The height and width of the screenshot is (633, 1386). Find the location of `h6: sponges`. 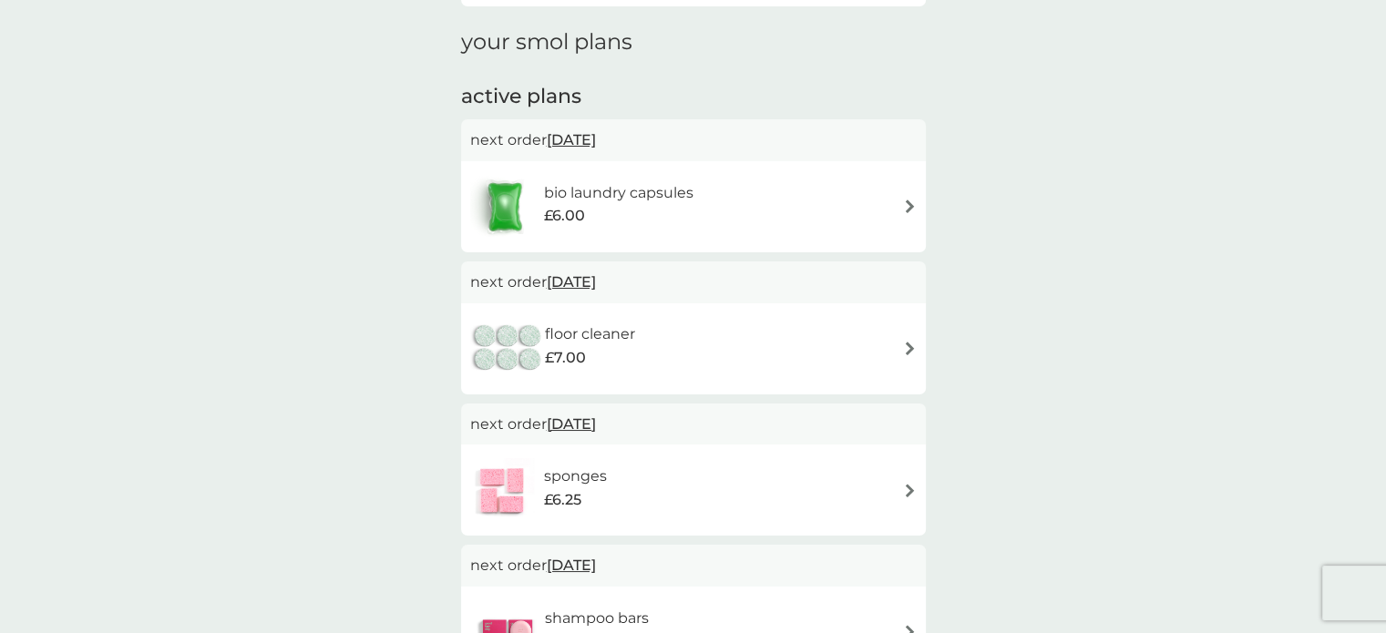

h6: sponges is located at coordinates (575, 476).